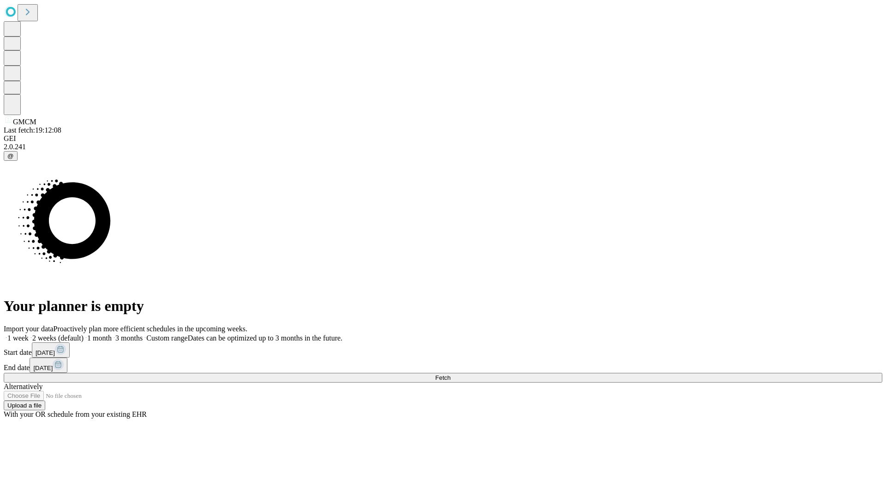 This screenshot has height=499, width=886. What do you see at coordinates (75, 414) in the screenshot?
I see `span: With your OR schedule from your existing EHR` at bounding box center [75, 414].